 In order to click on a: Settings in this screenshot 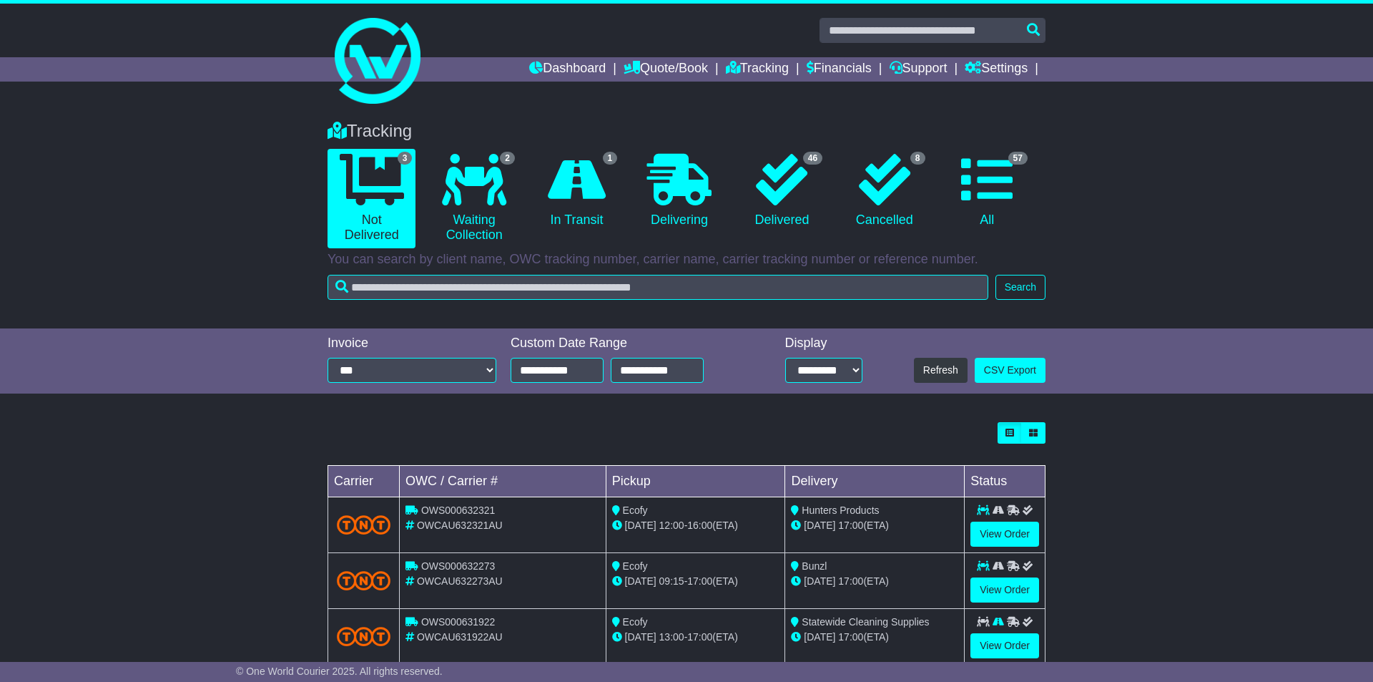, I will do `click(996, 69)`.